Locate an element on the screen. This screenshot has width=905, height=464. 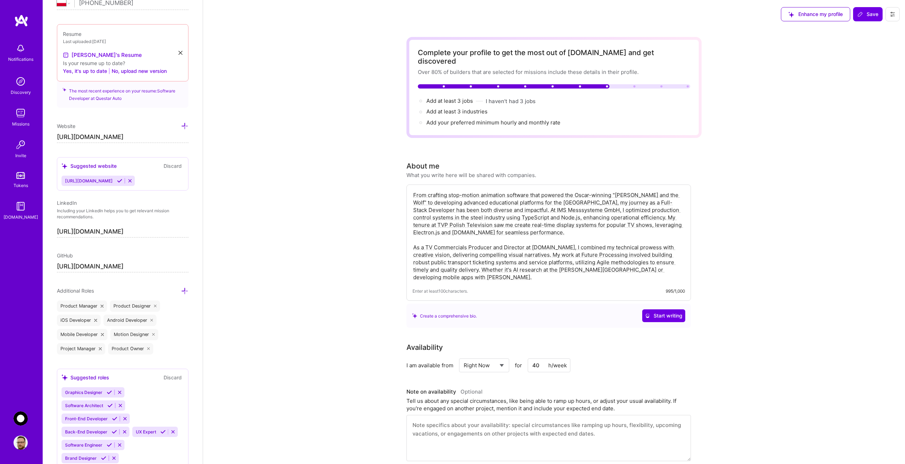
div: Product Manager is located at coordinates (82, 306).